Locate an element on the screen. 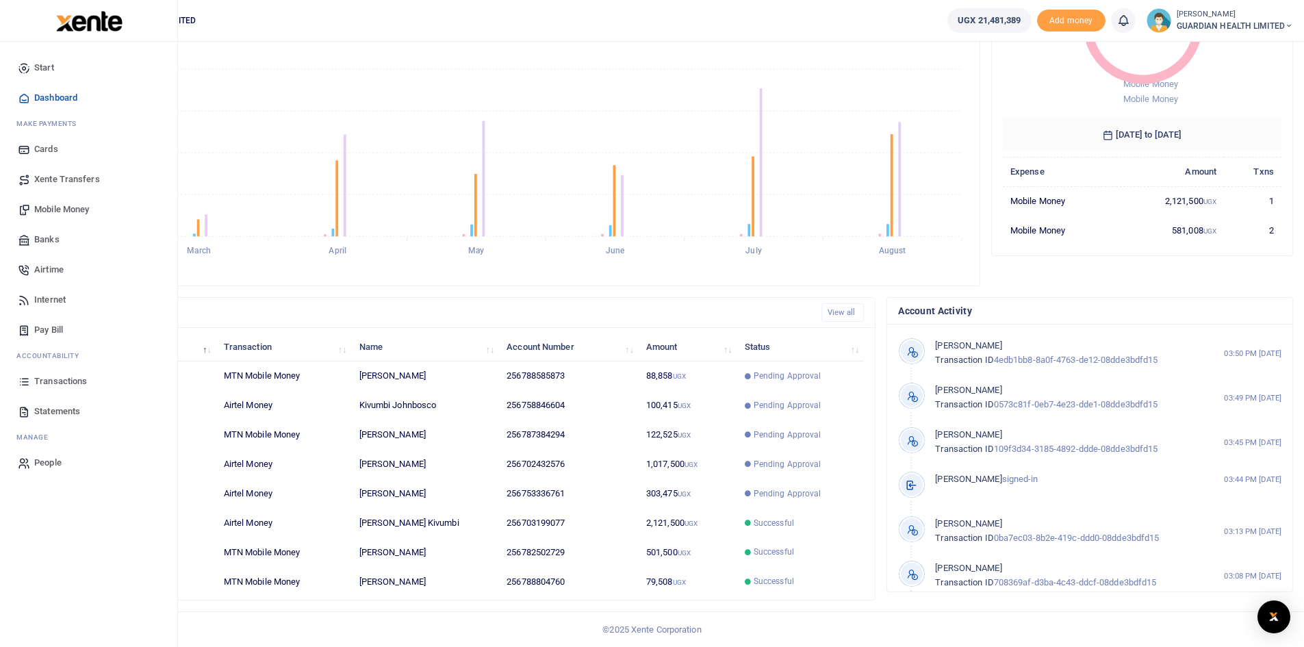 The width and height of the screenshot is (1304, 647). a: Xente Transfers is located at coordinates (88, 179).